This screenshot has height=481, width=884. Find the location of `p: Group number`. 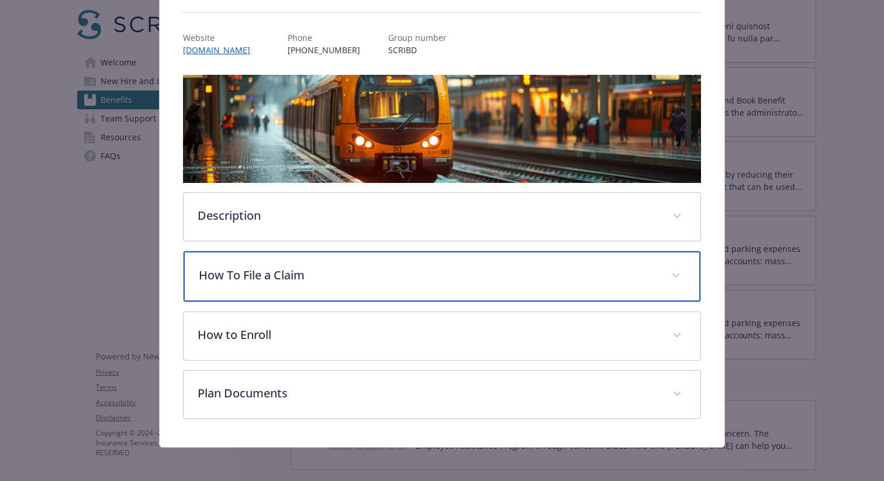

p: Group number is located at coordinates (417, 37).